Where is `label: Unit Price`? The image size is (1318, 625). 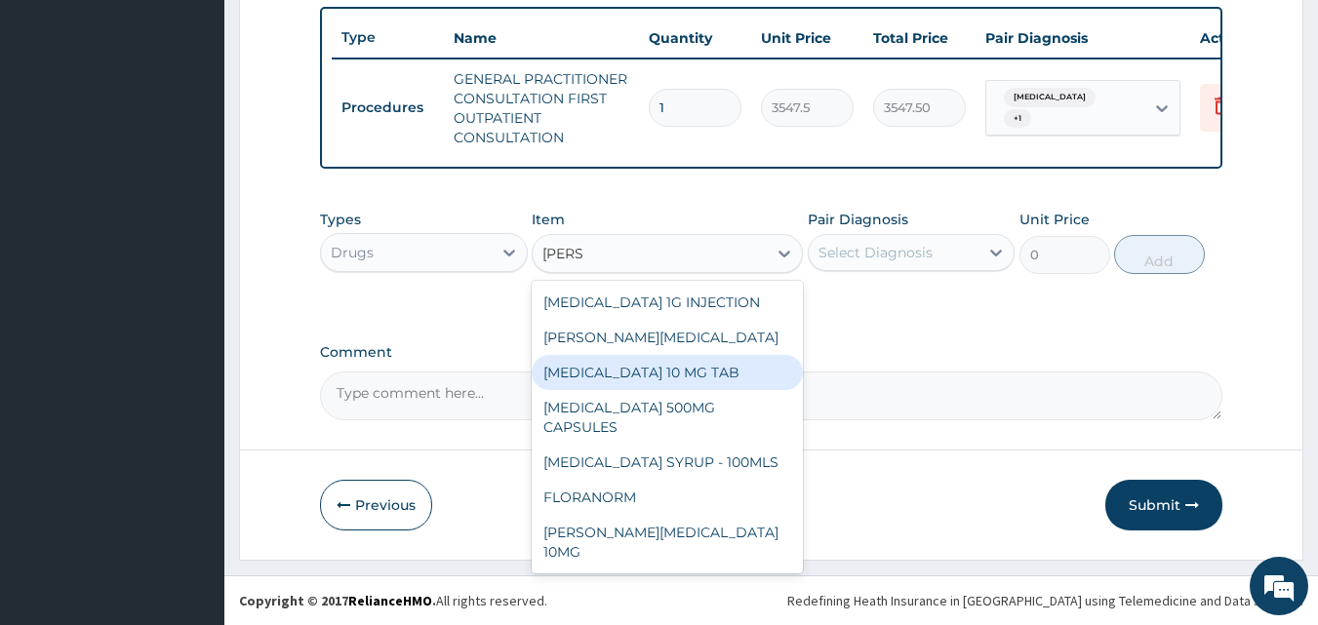
label: Unit Price is located at coordinates (1054, 219).